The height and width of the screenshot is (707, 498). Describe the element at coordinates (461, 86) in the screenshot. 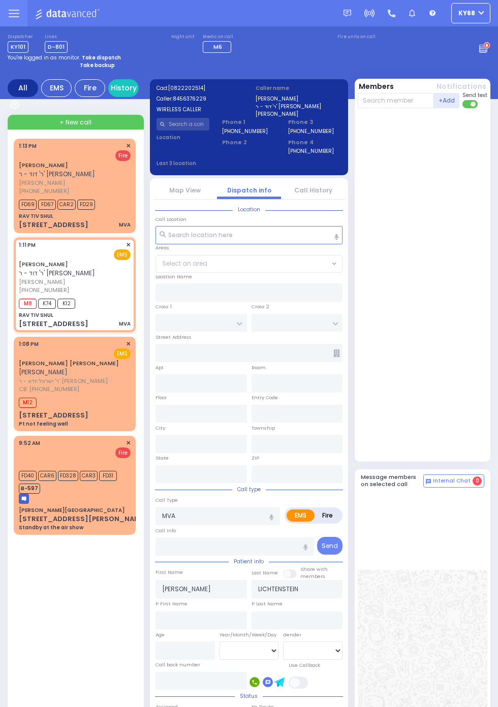

I see `button: Notifications` at that location.